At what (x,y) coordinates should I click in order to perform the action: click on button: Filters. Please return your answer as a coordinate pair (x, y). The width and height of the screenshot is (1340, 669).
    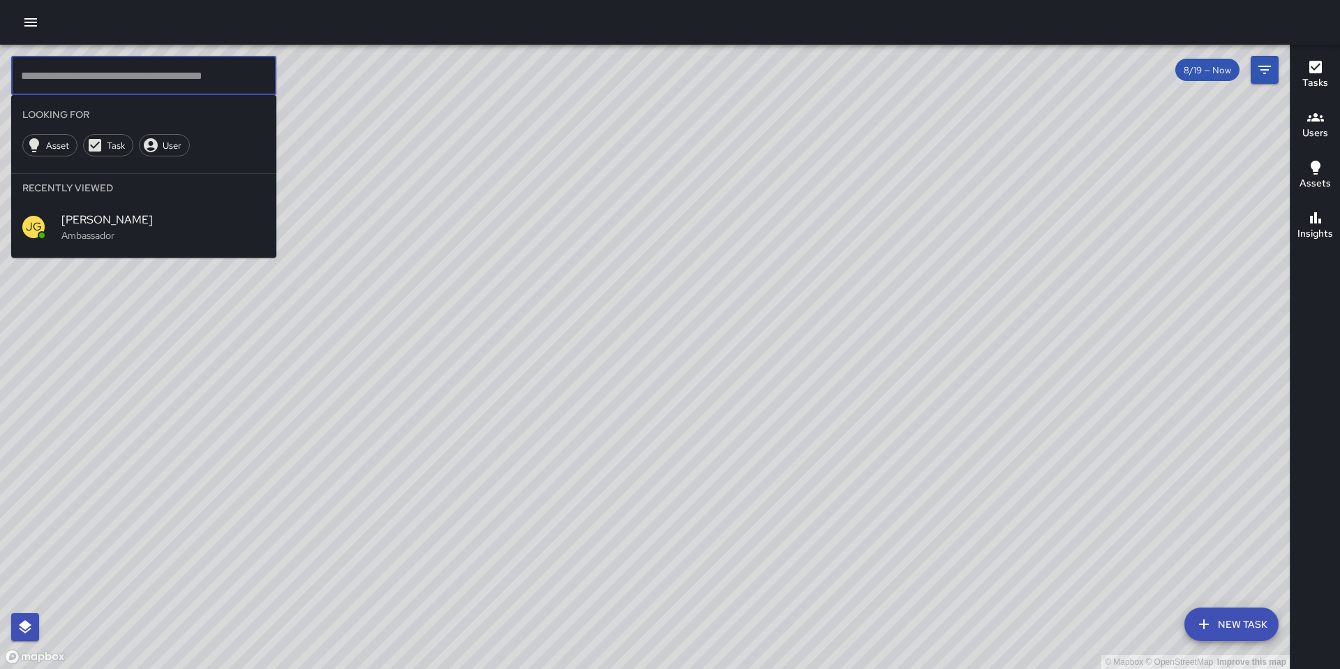
    Looking at the image, I should click on (1265, 70).